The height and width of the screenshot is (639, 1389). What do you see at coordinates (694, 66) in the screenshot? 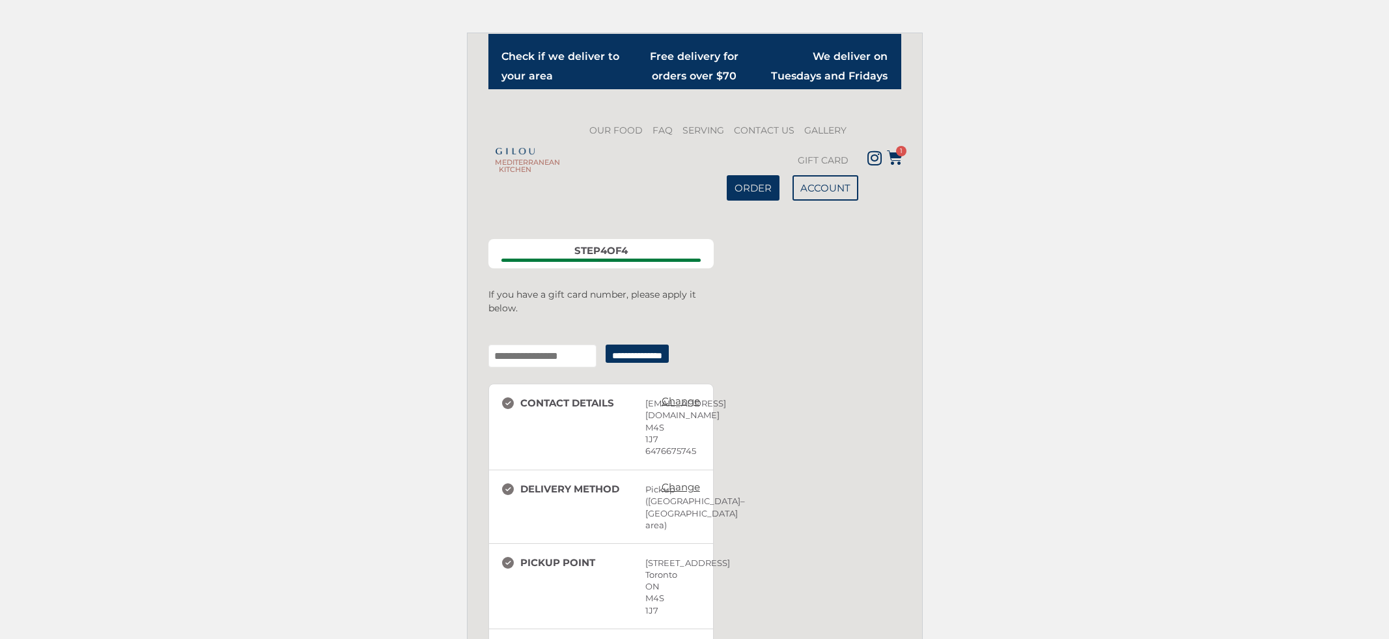
I see `h2: Free delivery for orders over $70` at bounding box center [694, 66].